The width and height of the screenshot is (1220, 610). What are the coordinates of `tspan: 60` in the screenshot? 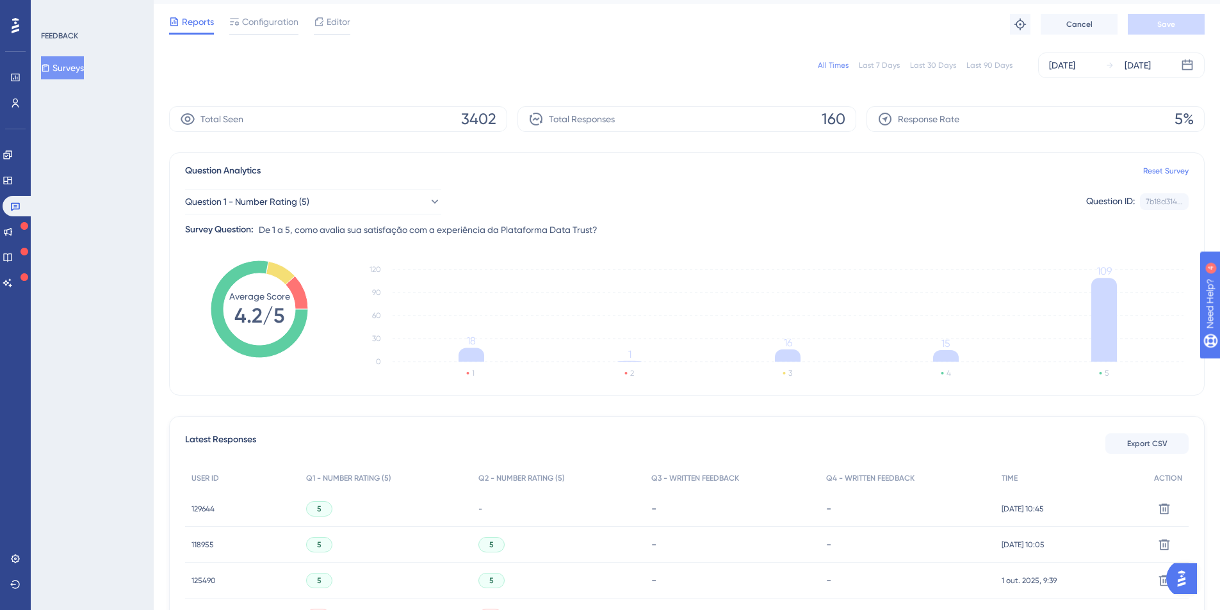 It's located at (377, 316).